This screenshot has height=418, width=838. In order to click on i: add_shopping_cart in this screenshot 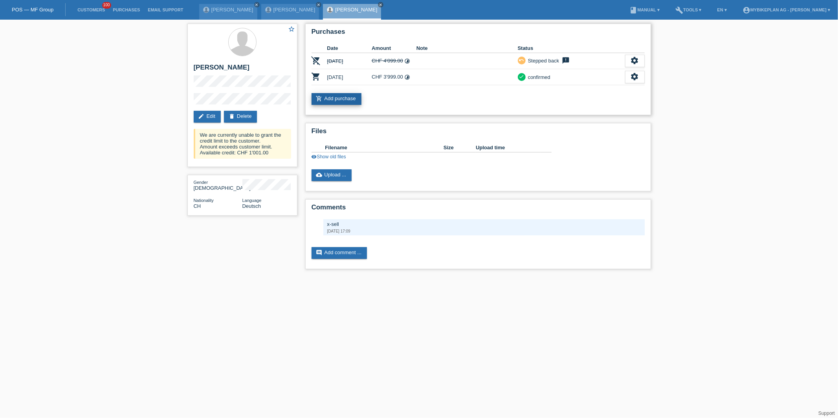, I will do `click(319, 99)`.